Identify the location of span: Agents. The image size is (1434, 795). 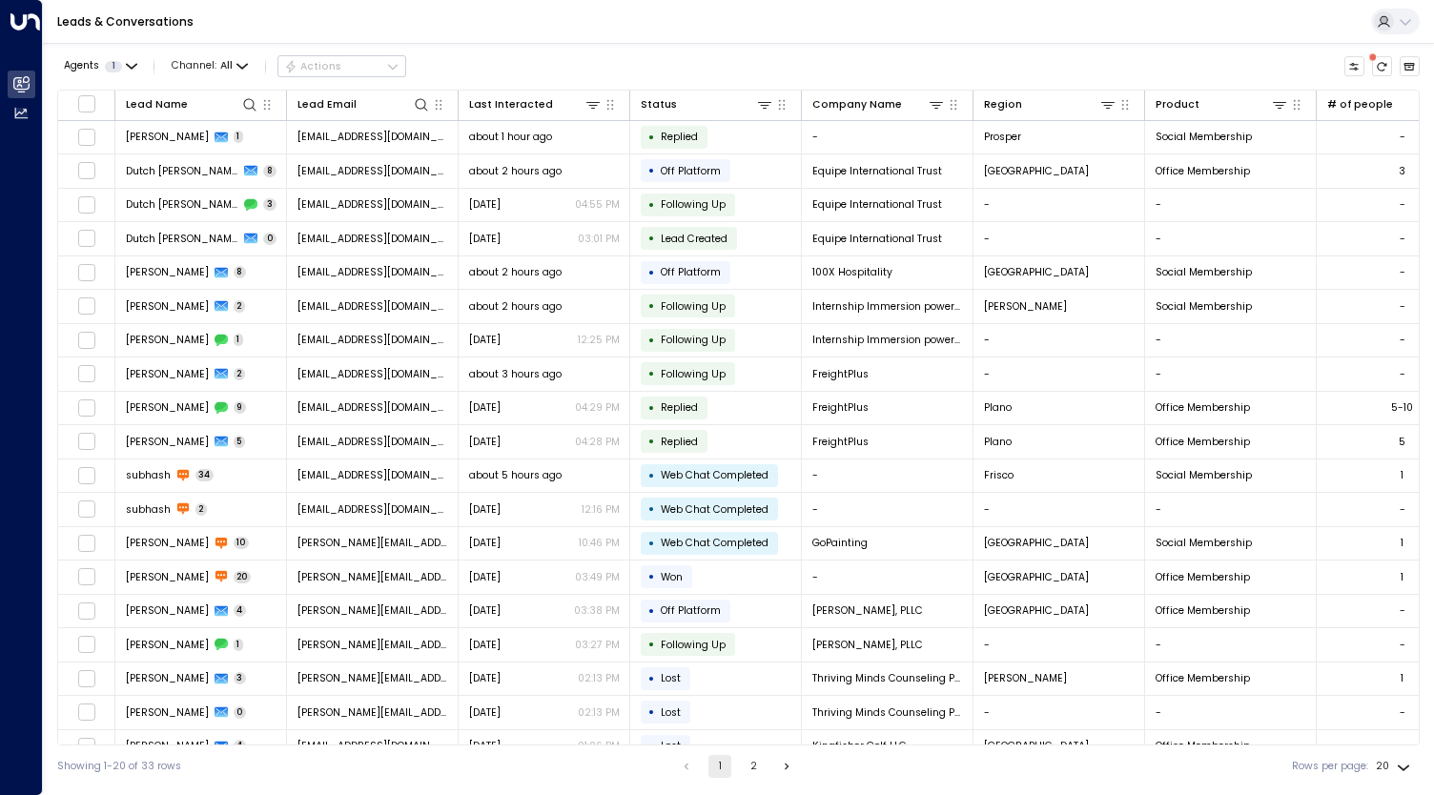
(81, 66).